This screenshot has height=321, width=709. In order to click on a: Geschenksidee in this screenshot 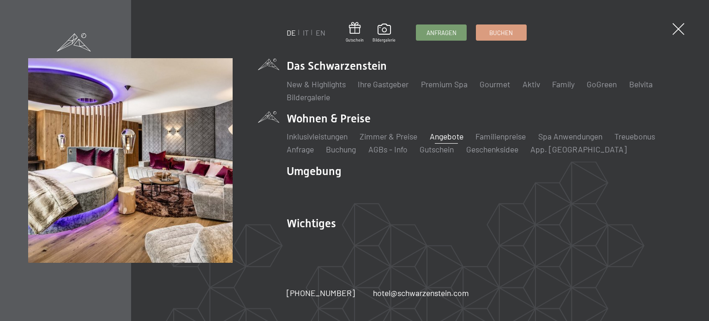, I will do `click(492, 149)`.